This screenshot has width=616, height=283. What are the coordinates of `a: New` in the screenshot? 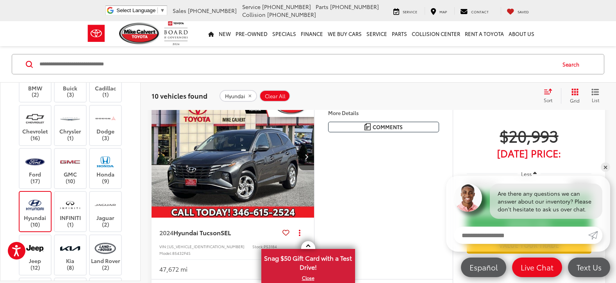 It's located at (225, 34).